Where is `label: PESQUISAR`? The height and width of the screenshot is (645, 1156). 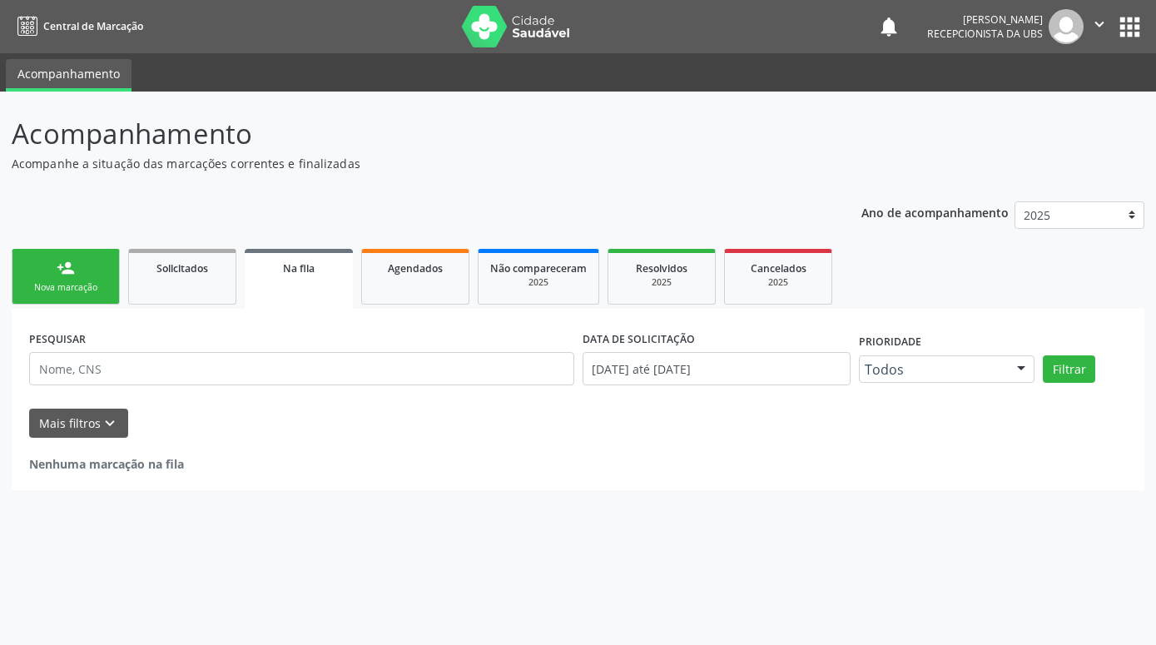 label: PESQUISAR is located at coordinates (57, 339).